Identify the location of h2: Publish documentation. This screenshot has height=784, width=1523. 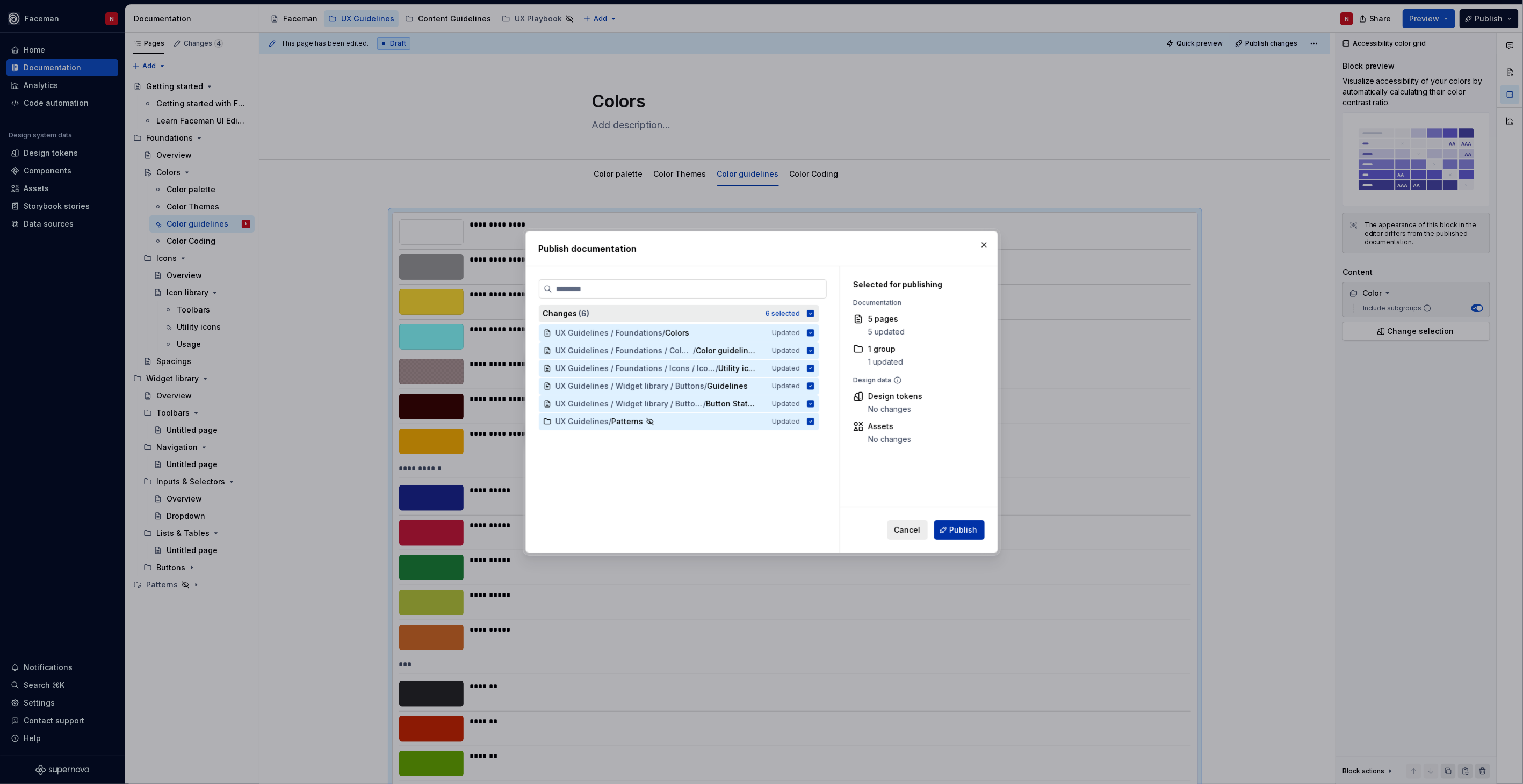
(762, 249).